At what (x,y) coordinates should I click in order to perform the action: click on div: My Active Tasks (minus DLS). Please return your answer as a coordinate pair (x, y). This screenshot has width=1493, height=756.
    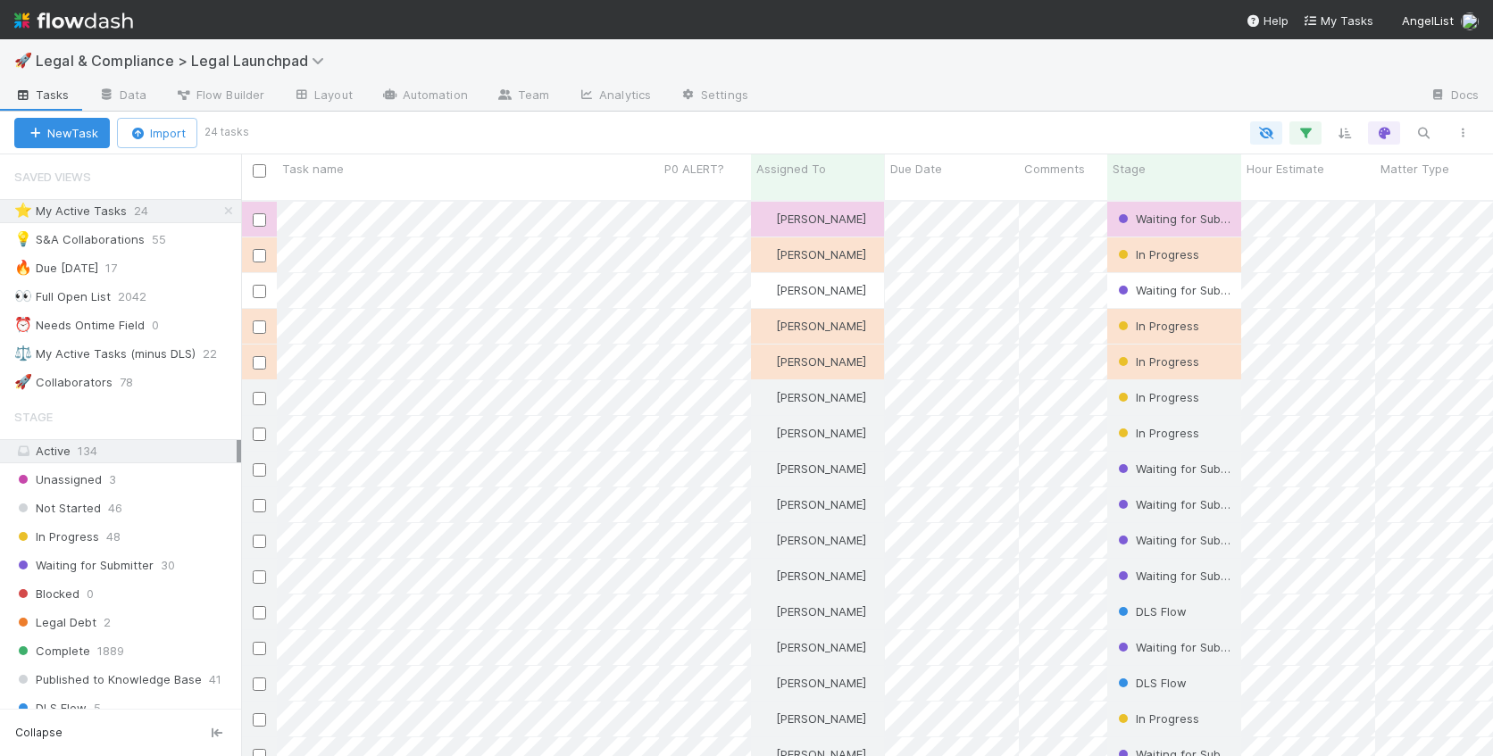
    Looking at the image, I should click on (104, 354).